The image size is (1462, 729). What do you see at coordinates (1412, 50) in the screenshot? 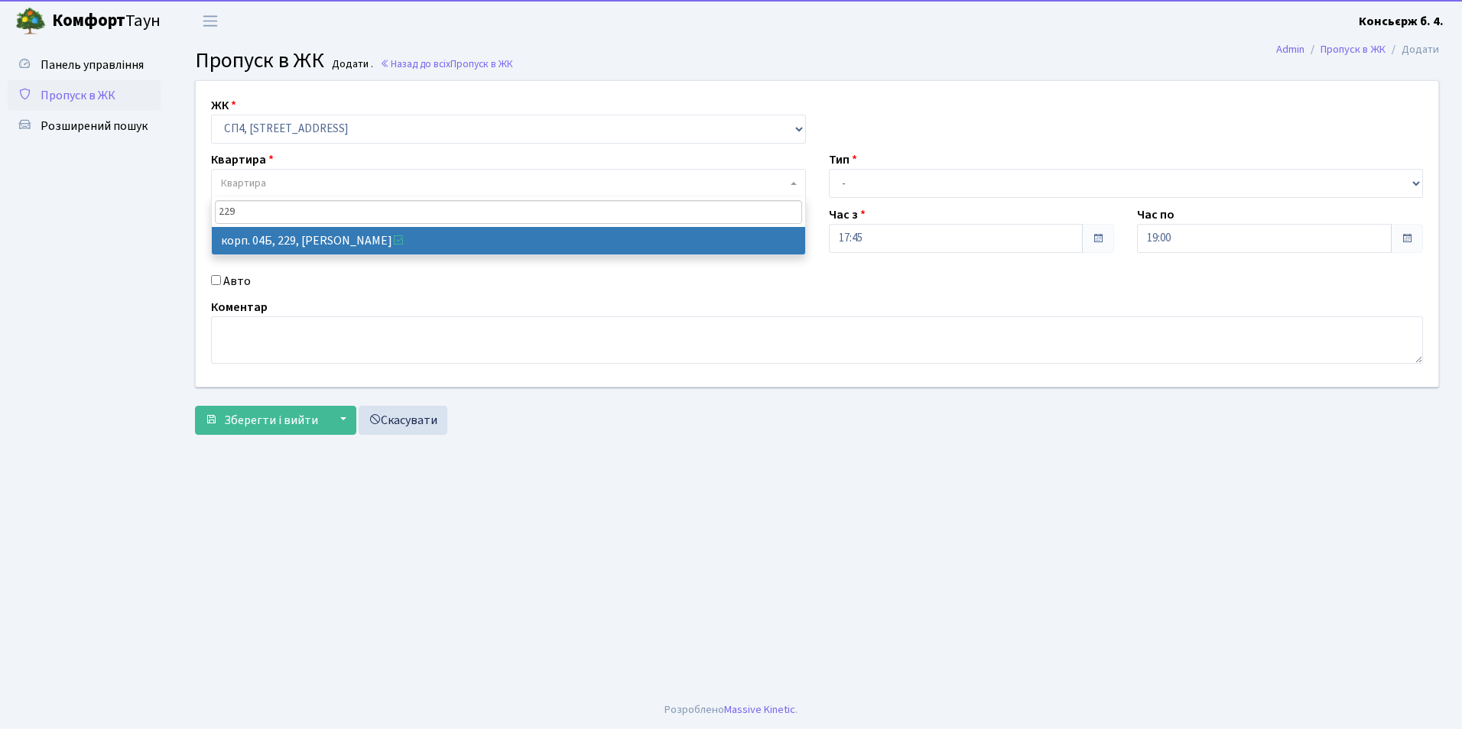
I see `li: Додати` at bounding box center [1412, 50].